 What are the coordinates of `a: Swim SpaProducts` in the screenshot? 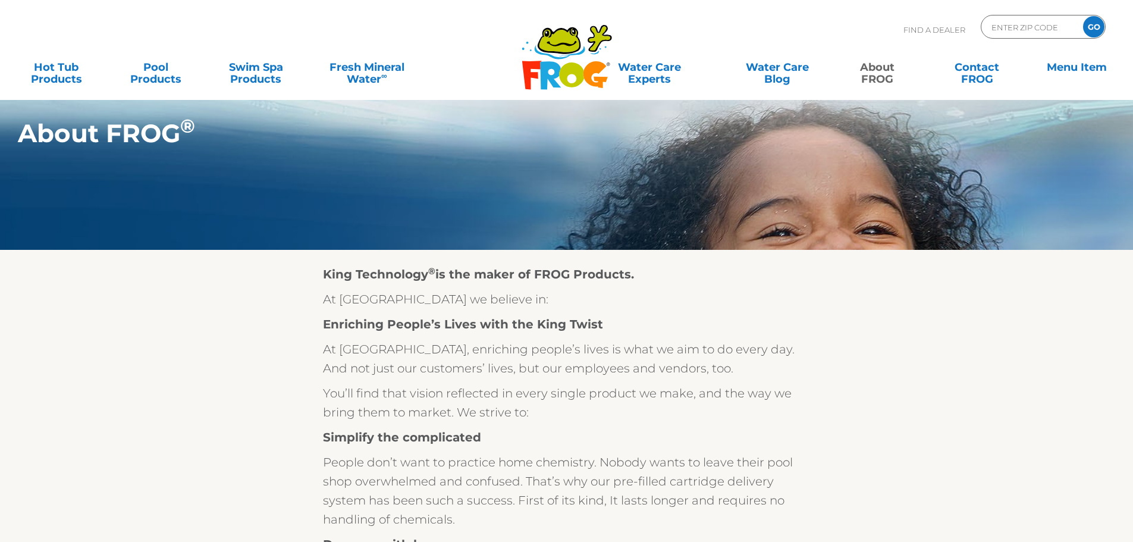 It's located at (256, 67).